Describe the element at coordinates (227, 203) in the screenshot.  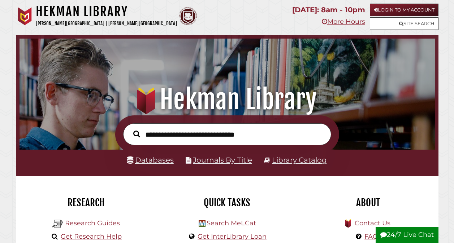
I see `h2: Quick Tasks` at that location.